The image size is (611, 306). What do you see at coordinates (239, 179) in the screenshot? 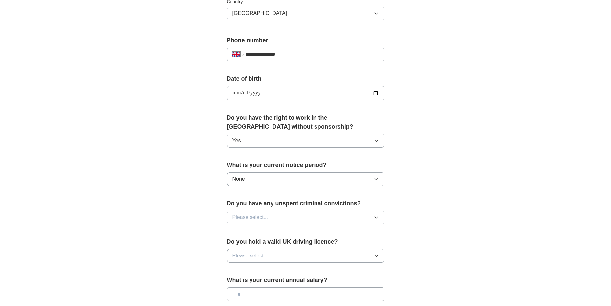
I see `span: None` at bounding box center [239, 179].